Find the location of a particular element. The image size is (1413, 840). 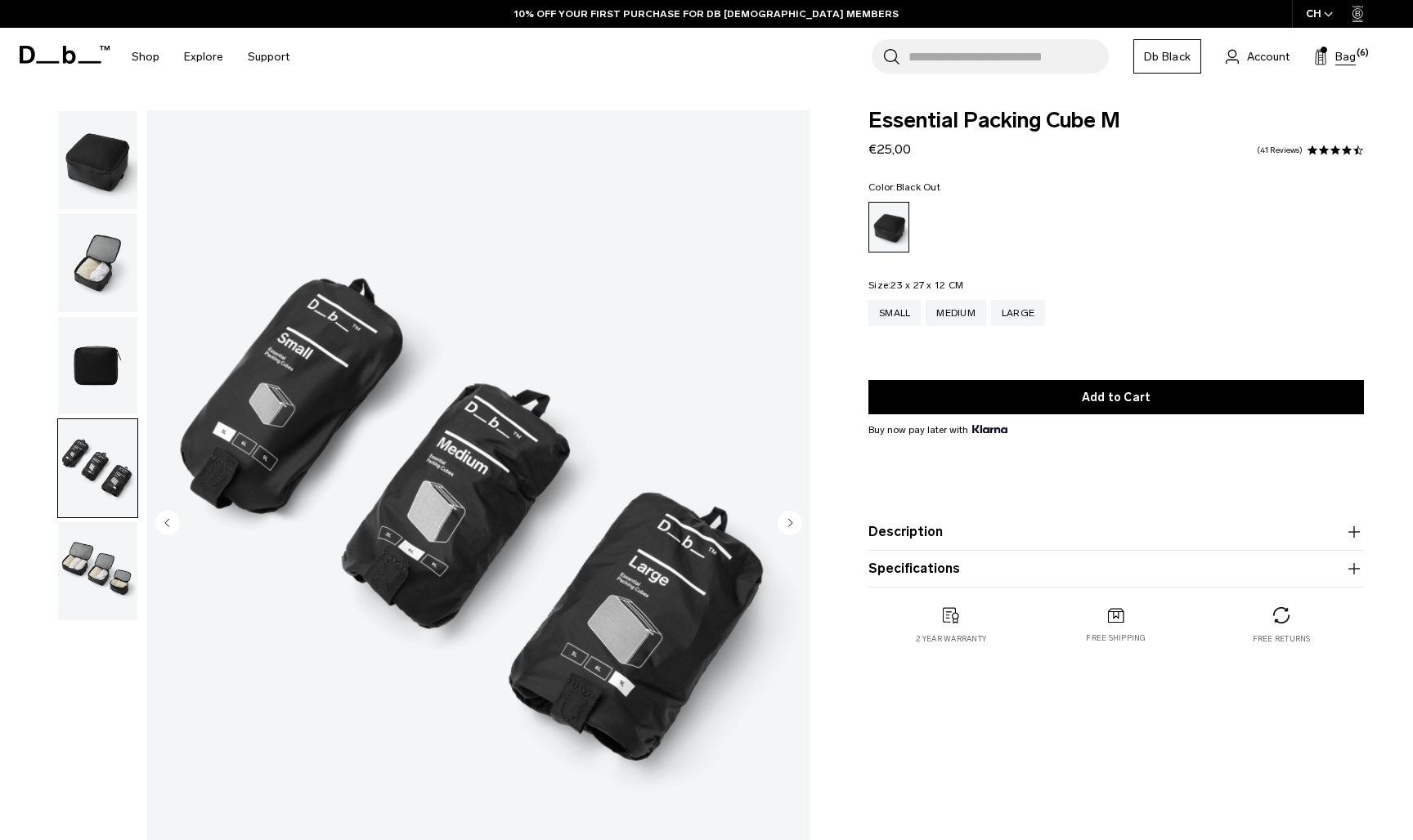

button: Specifications is located at coordinates (1116, 568).